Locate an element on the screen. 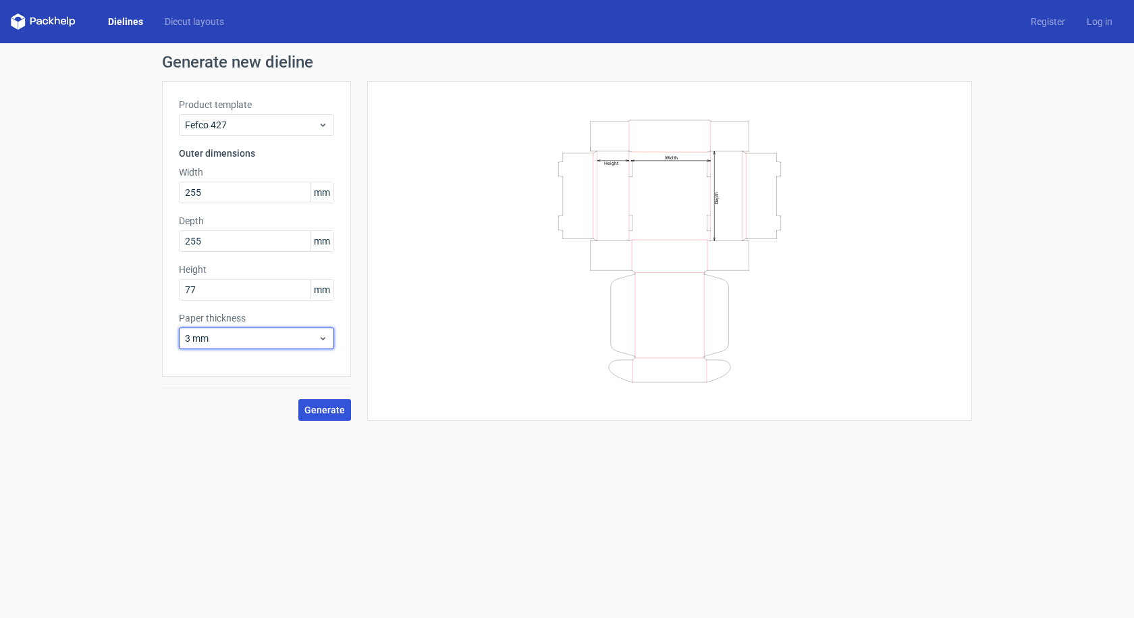  label: Depth is located at coordinates (257, 221).